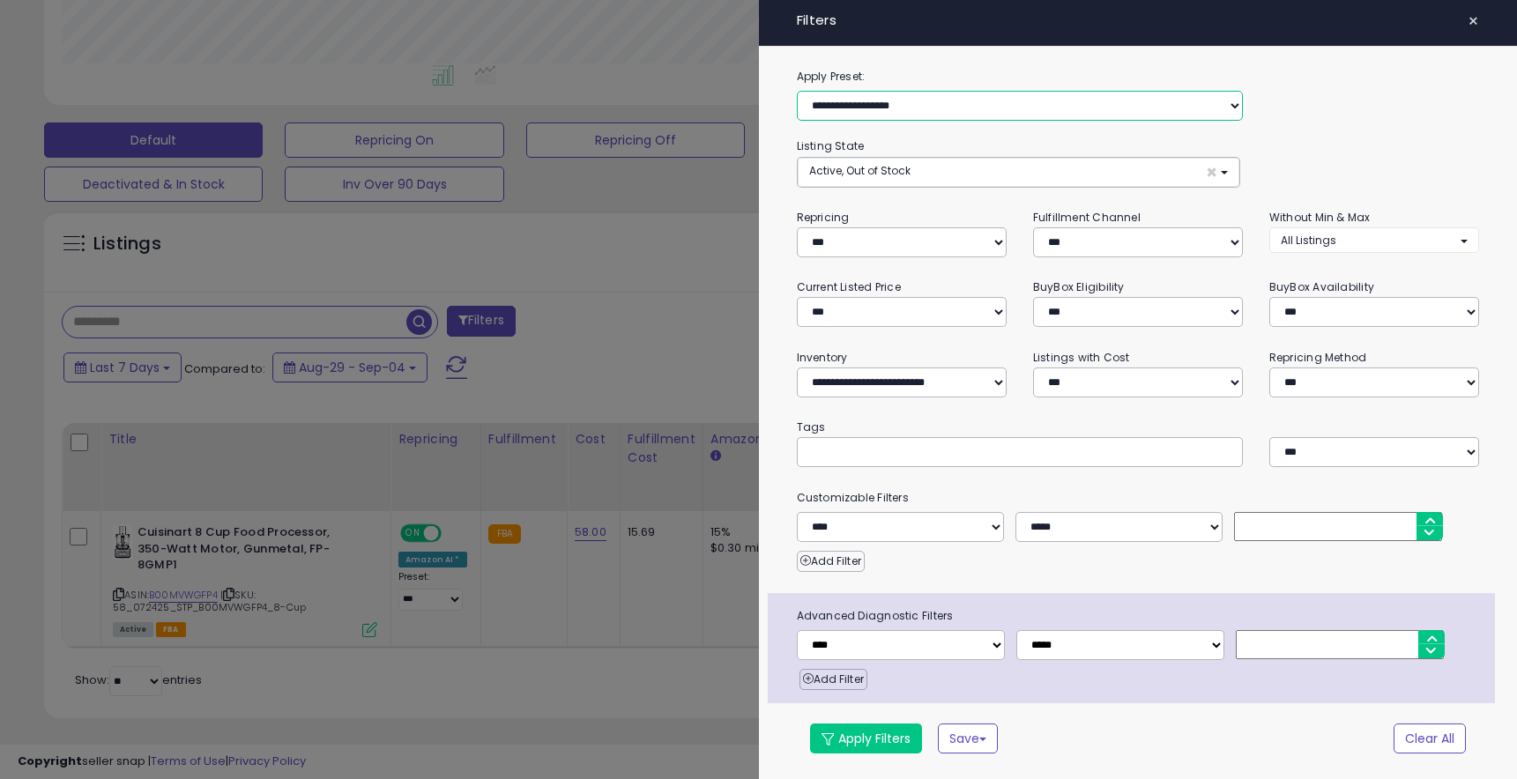 This screenshot has width=1517, height=779. What do you see at coordinates (1082, 357) in the screenshot?
I see `small: Listings with Cost` at bounding box center [1082, 357].